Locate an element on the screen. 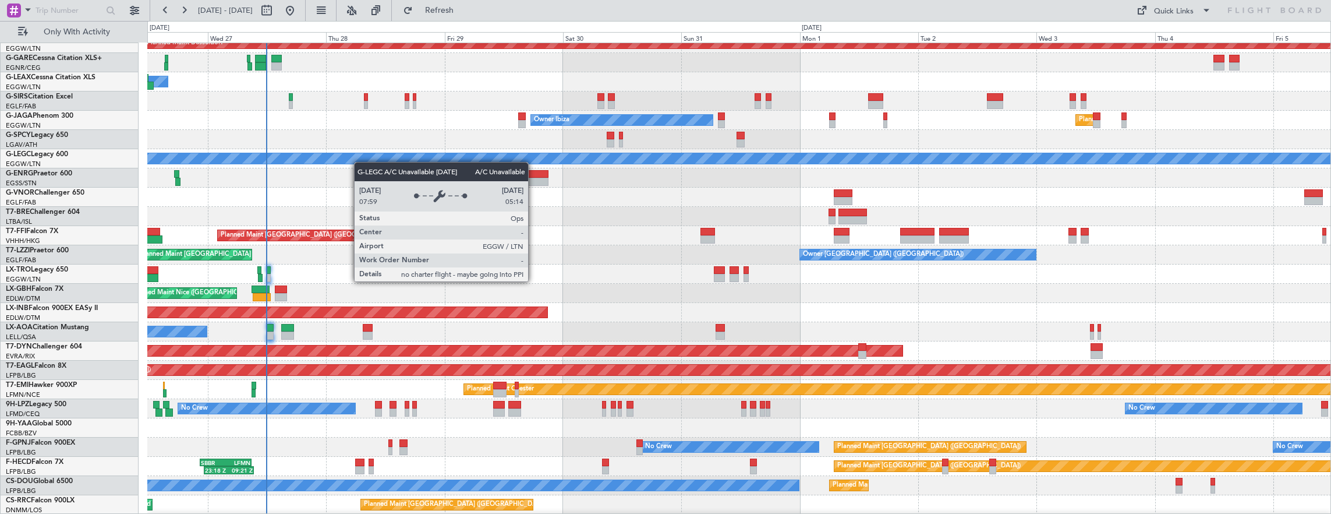 The height and width of the screenshot is (514, 1331). button: Quick Links is located at coordinates (1174, 10).